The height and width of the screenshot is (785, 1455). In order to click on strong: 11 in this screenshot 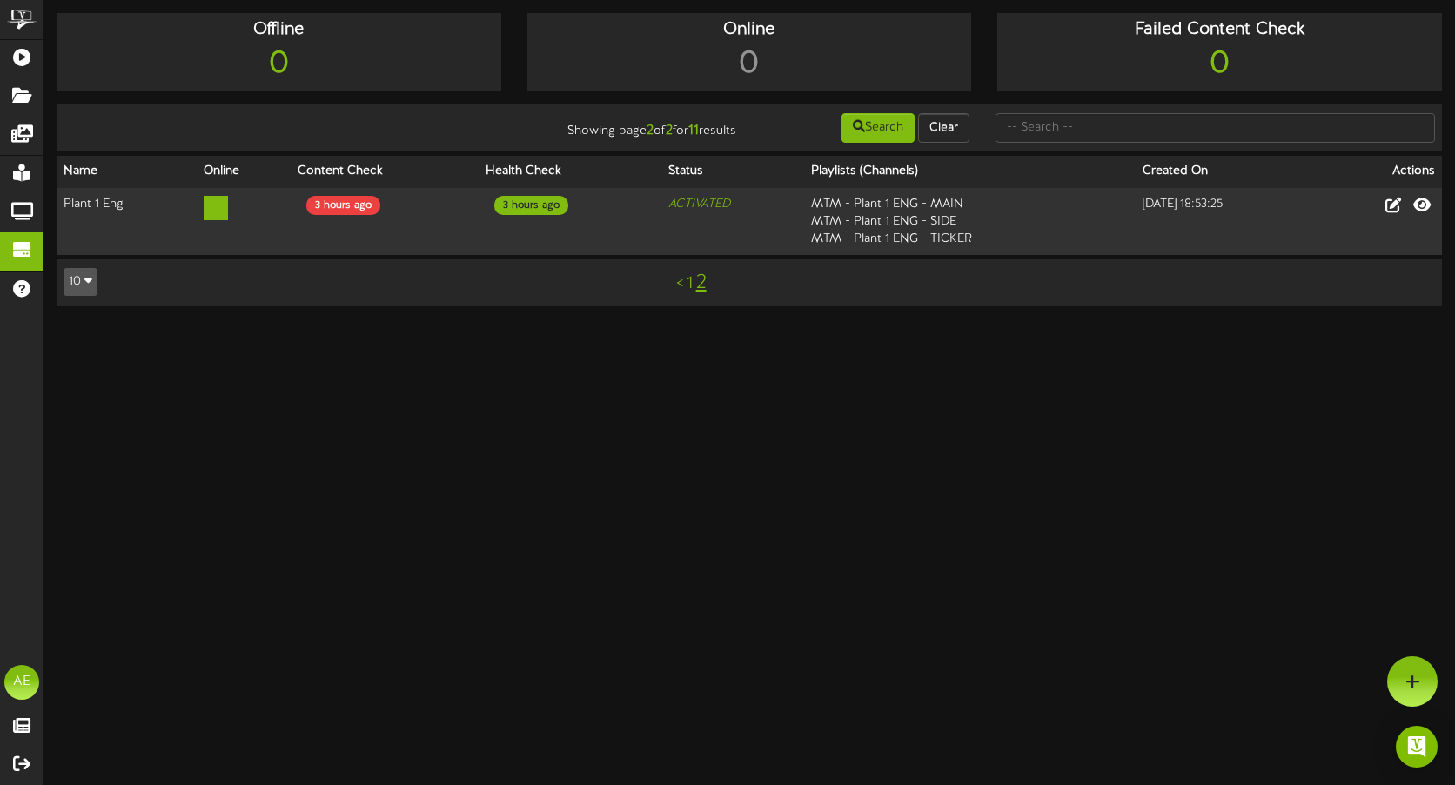, I will do `click(693, 131)`.